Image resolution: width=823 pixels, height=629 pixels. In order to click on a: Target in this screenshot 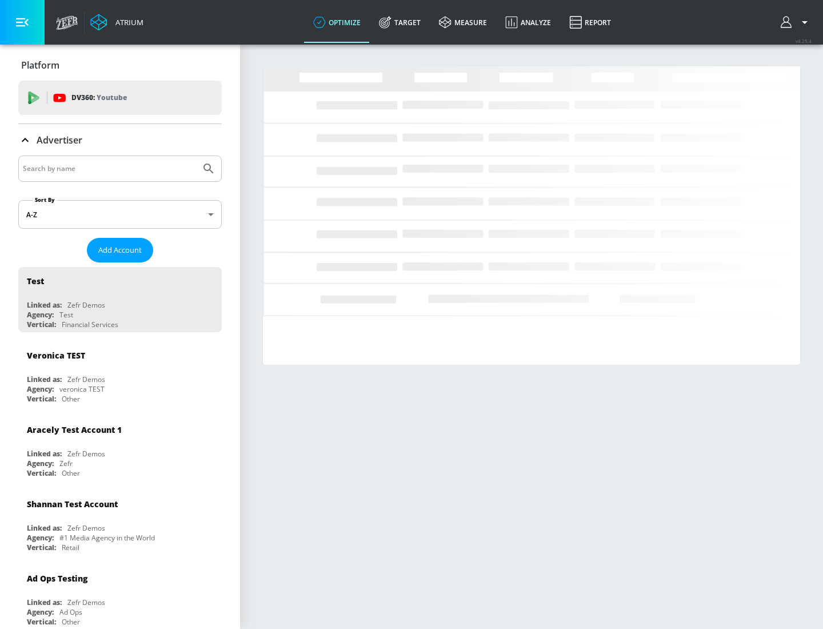, I will do `click(400, 22)`.